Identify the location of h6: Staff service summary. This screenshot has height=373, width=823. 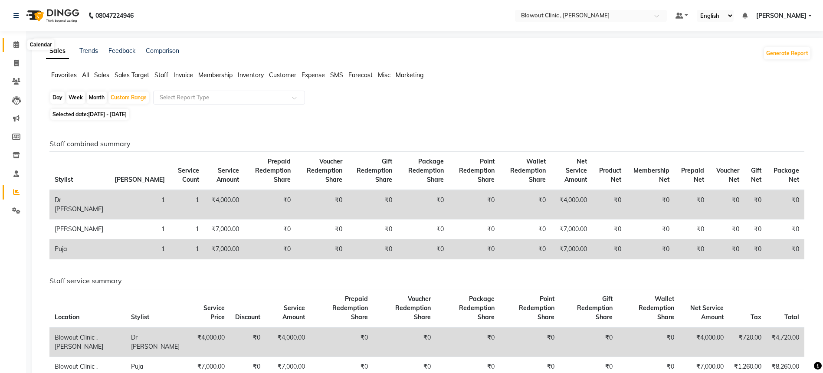
(427, 281).